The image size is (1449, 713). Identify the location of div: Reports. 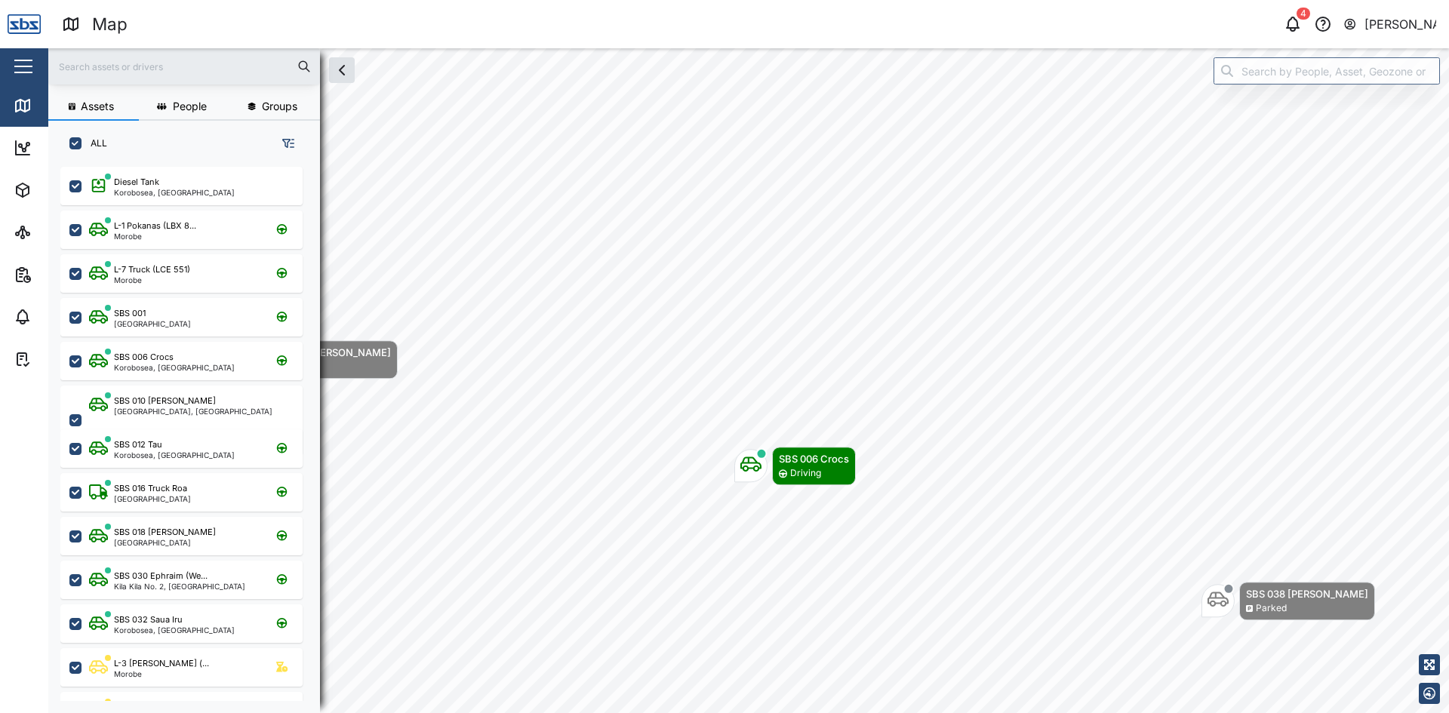
(65, 275).